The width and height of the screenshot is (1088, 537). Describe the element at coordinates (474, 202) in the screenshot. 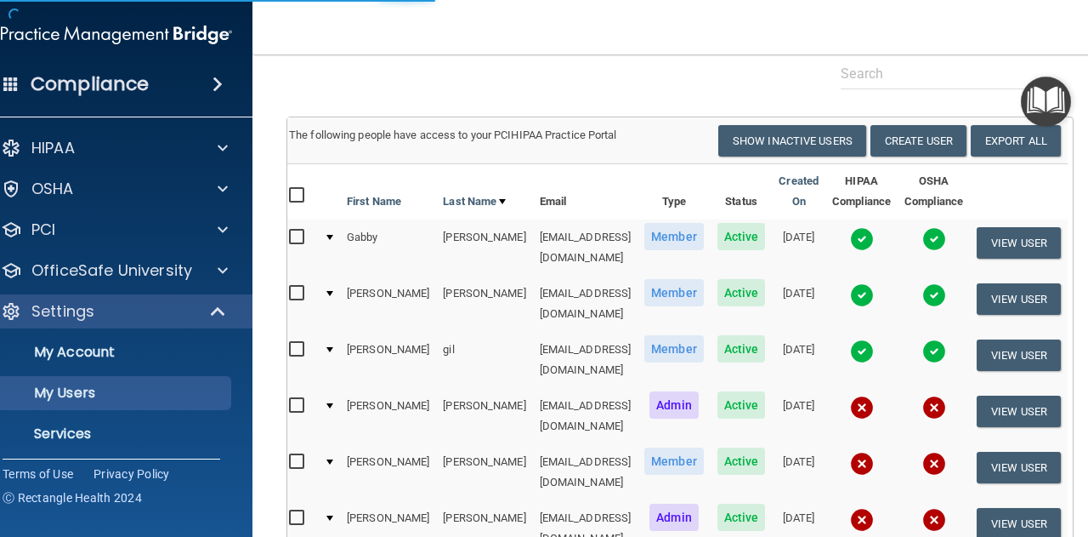

I see `a: Last Name` at that location.